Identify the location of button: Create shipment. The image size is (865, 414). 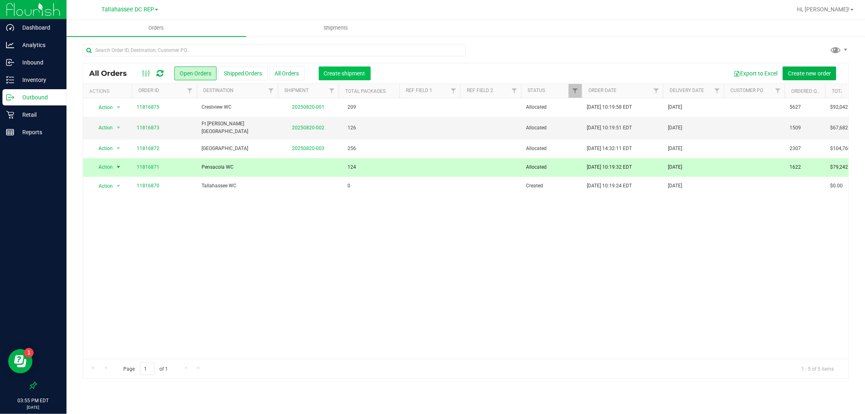
(345, 73).